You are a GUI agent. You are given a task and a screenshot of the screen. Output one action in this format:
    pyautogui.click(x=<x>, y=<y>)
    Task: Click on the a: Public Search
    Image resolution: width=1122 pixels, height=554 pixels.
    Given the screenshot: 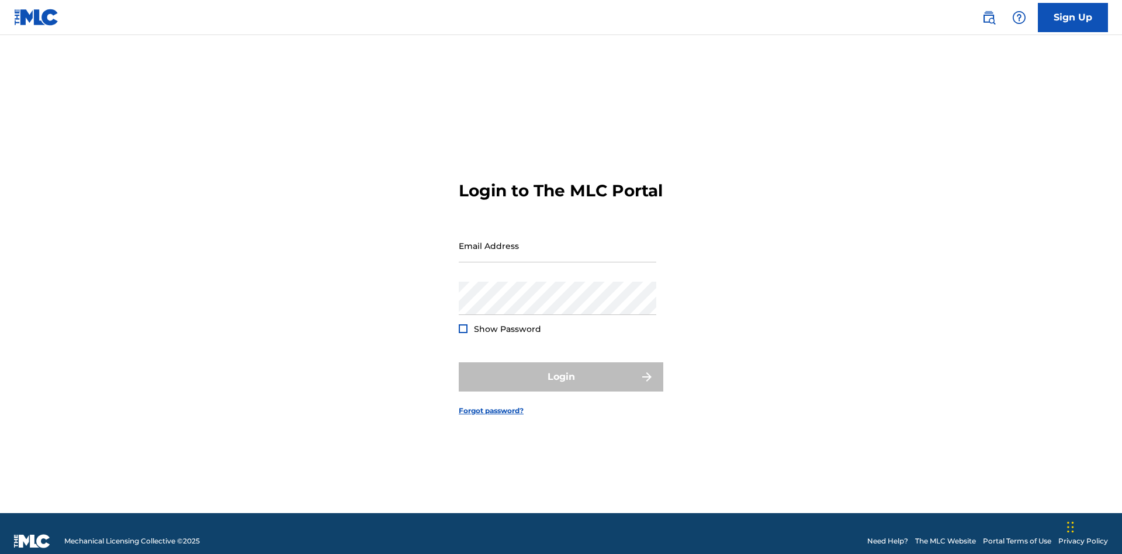 What is the action you would take?
    pyautogui.click(x=989, y=18)
    